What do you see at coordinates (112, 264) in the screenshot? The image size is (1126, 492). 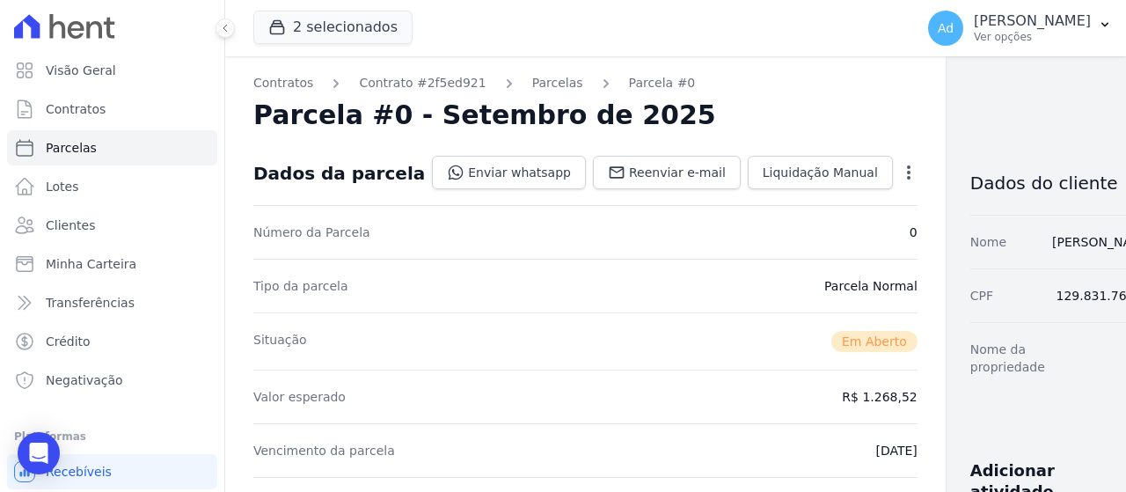 I see `a: Minha Carteira` at bounding box center [112, 264].